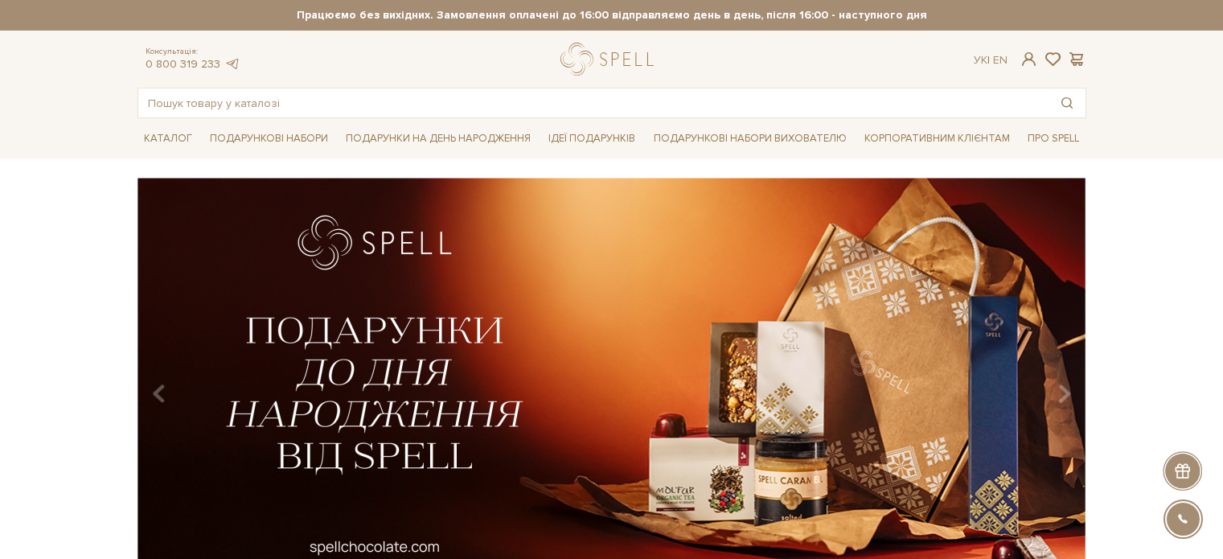 The height and width of the screenshot is (559, 1223). I want to click on a: Ідеї подарунків, so click(592, 138).